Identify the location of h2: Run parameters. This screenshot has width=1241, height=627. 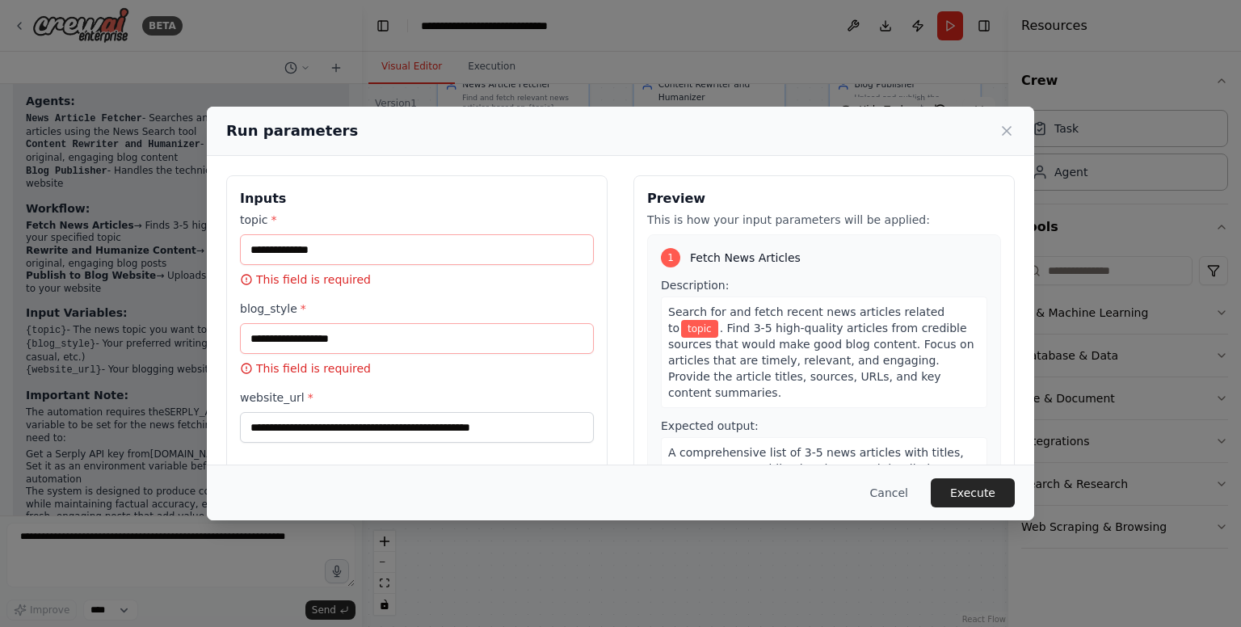
(292, 131).